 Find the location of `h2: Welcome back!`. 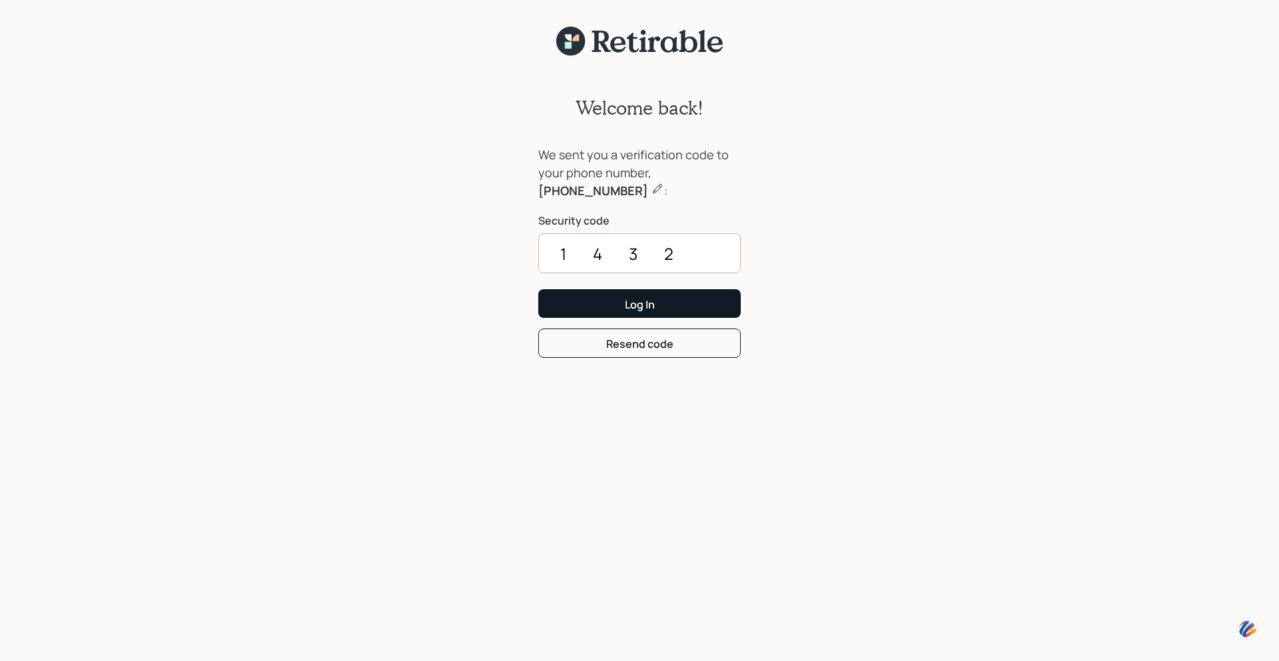

h2: Welcome back! is located at coordinates (640, 108).